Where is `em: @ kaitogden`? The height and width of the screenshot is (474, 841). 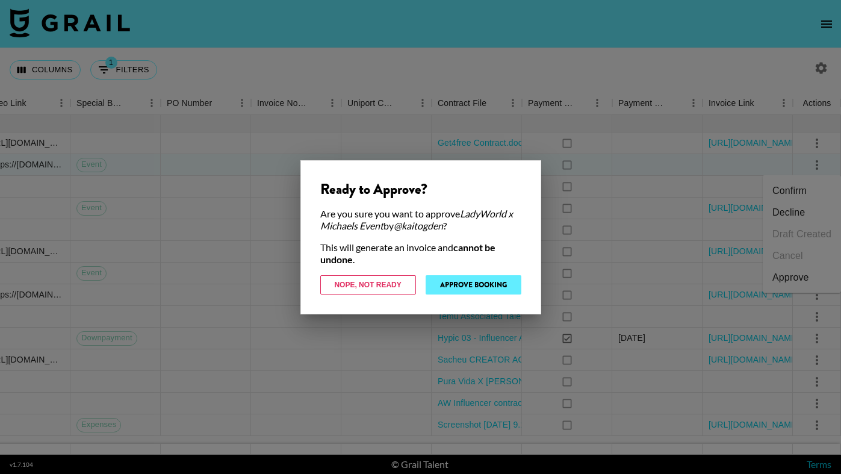 em: @ kaitogden is located at coordinates (418, 225).